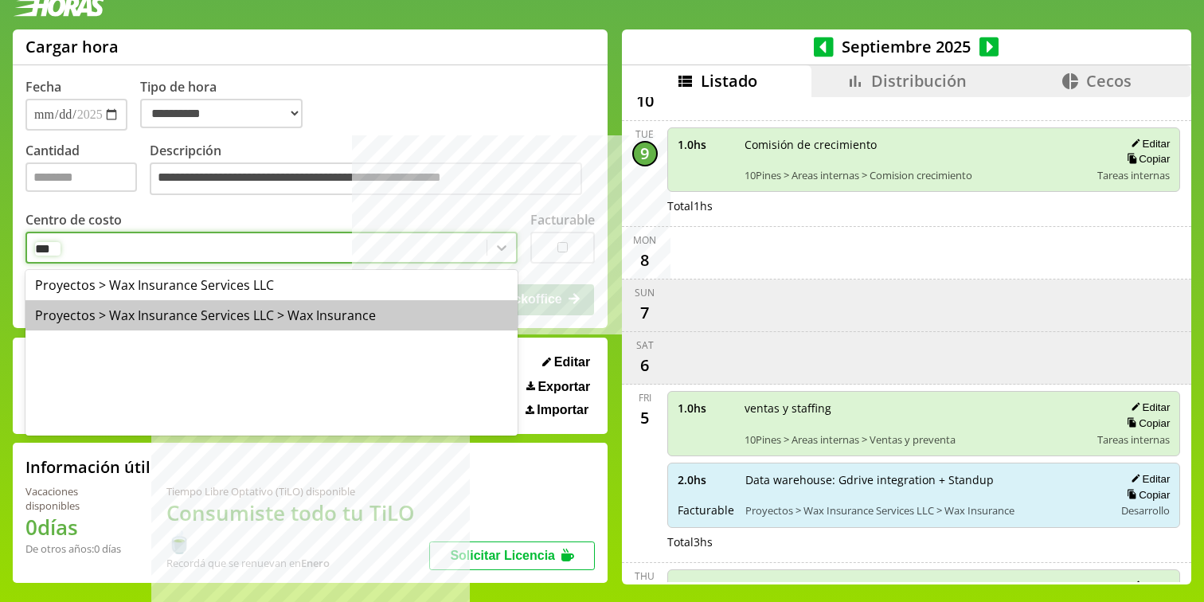  I want to click on textarea: Descripción, so click(366, 179).